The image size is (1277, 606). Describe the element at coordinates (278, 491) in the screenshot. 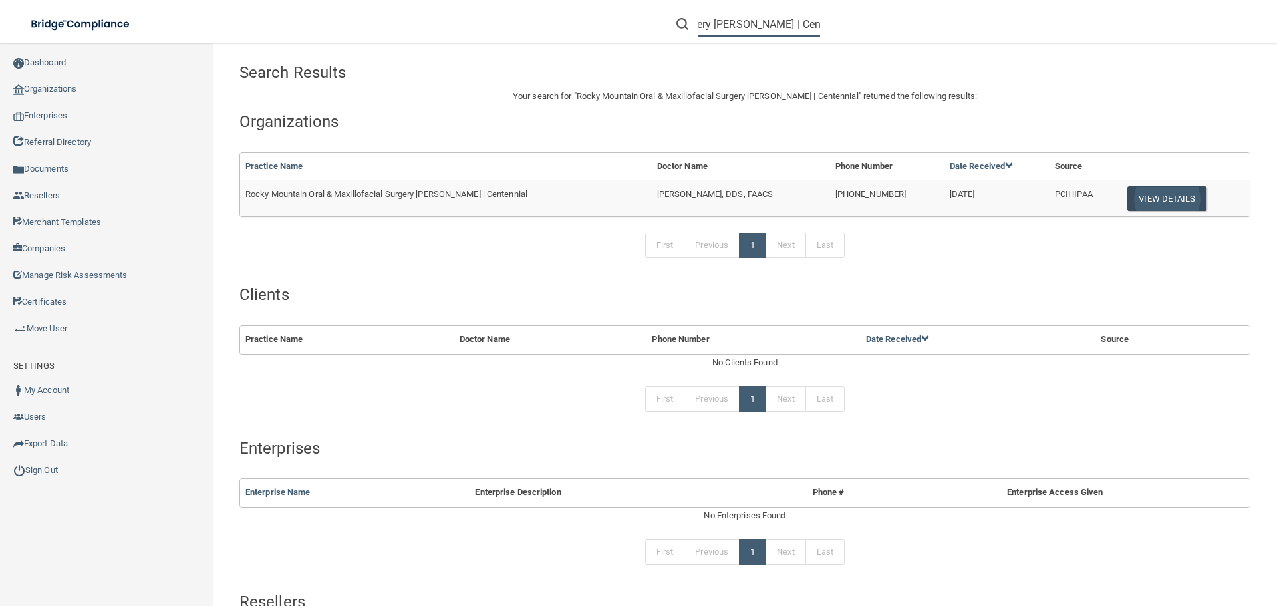

I see `a: Enterprise Name` at that location.